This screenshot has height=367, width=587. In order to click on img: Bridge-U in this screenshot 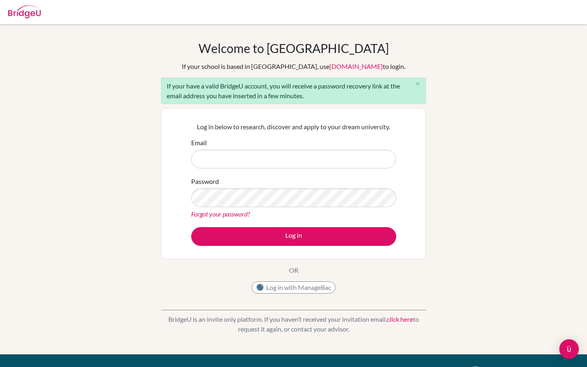, I will do `click(24, 12)`.